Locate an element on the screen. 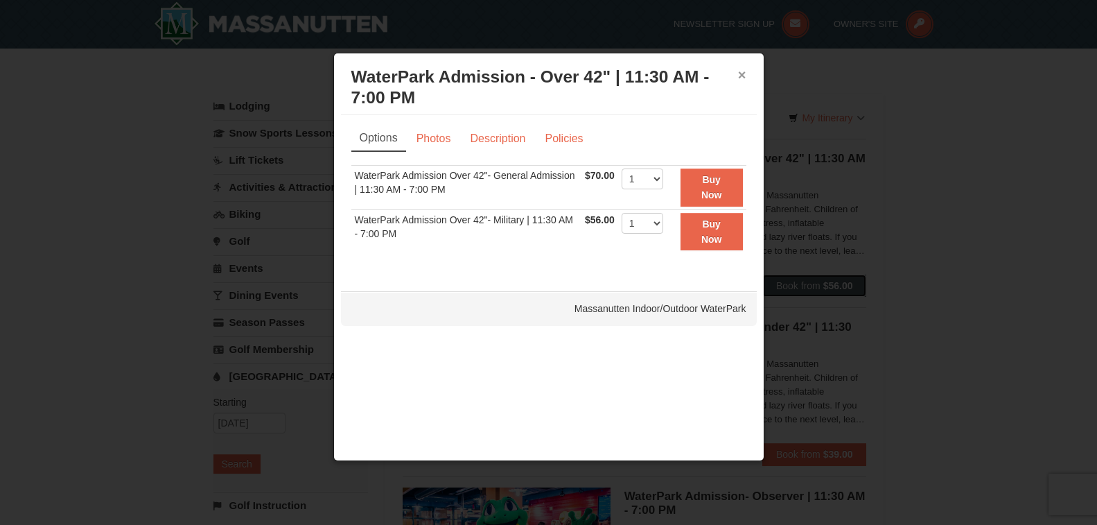 This screenshot has height=525, width=1097. a: Description is located at coordinates (498, 139).